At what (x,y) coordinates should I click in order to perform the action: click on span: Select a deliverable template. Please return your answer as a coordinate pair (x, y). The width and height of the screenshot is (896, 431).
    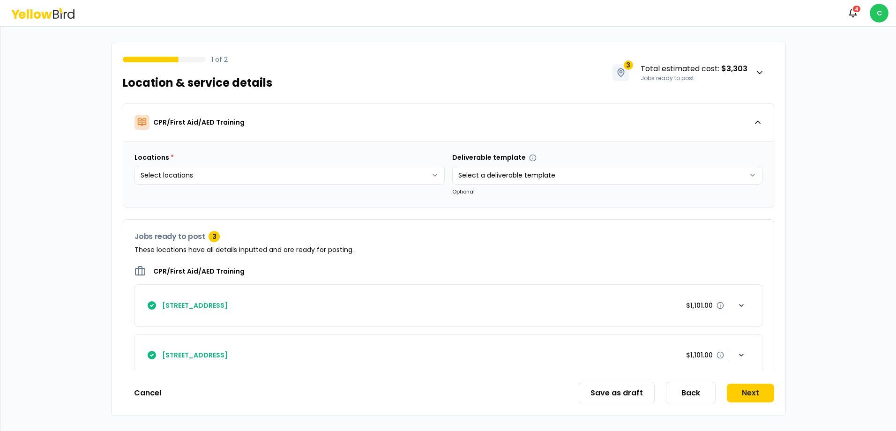
    Looking at the image, I should click on (506, 175).